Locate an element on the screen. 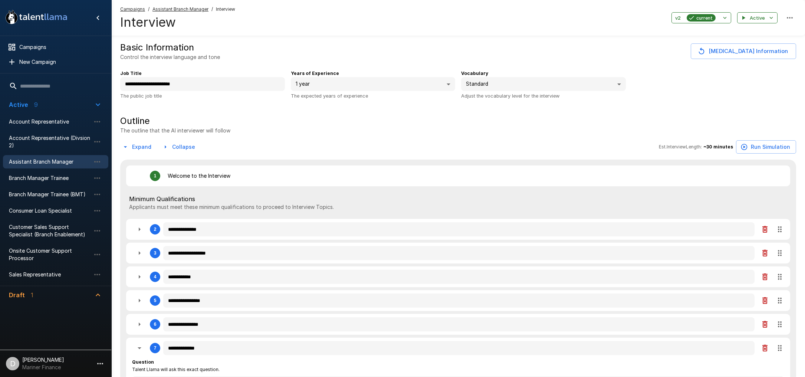  span: Talent Llama will ask this exact question. is located at coordinates (176, 370).